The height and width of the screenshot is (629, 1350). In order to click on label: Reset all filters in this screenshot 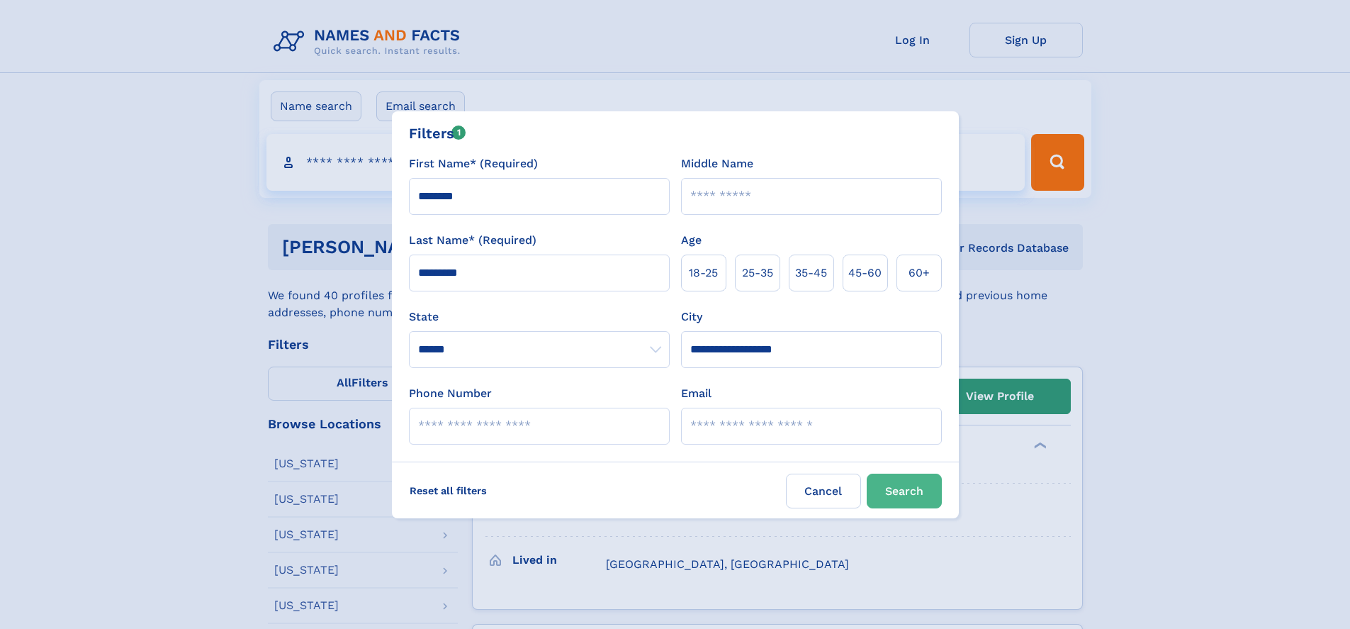, I will do `click(448, 491)`.